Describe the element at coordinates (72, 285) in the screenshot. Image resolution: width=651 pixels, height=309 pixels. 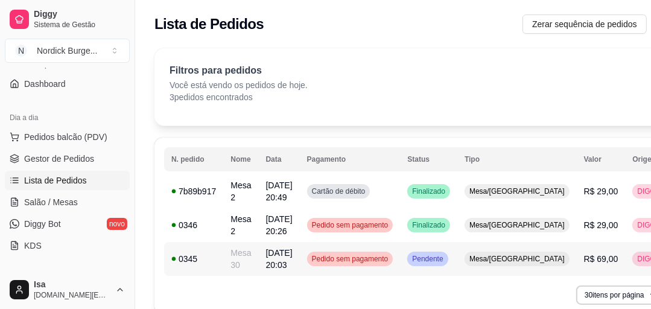
I see `span: Isa` at that location.